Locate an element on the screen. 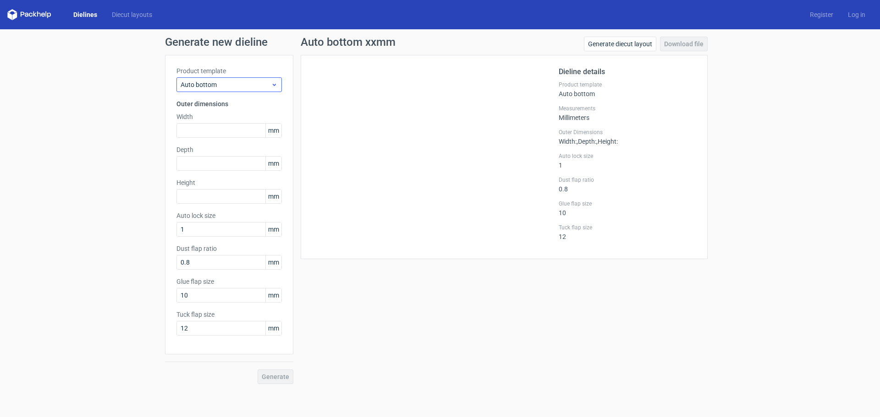 This screenshot has width=880, height=417. h3: Outer dimensions is located at coordinates (229, 104).